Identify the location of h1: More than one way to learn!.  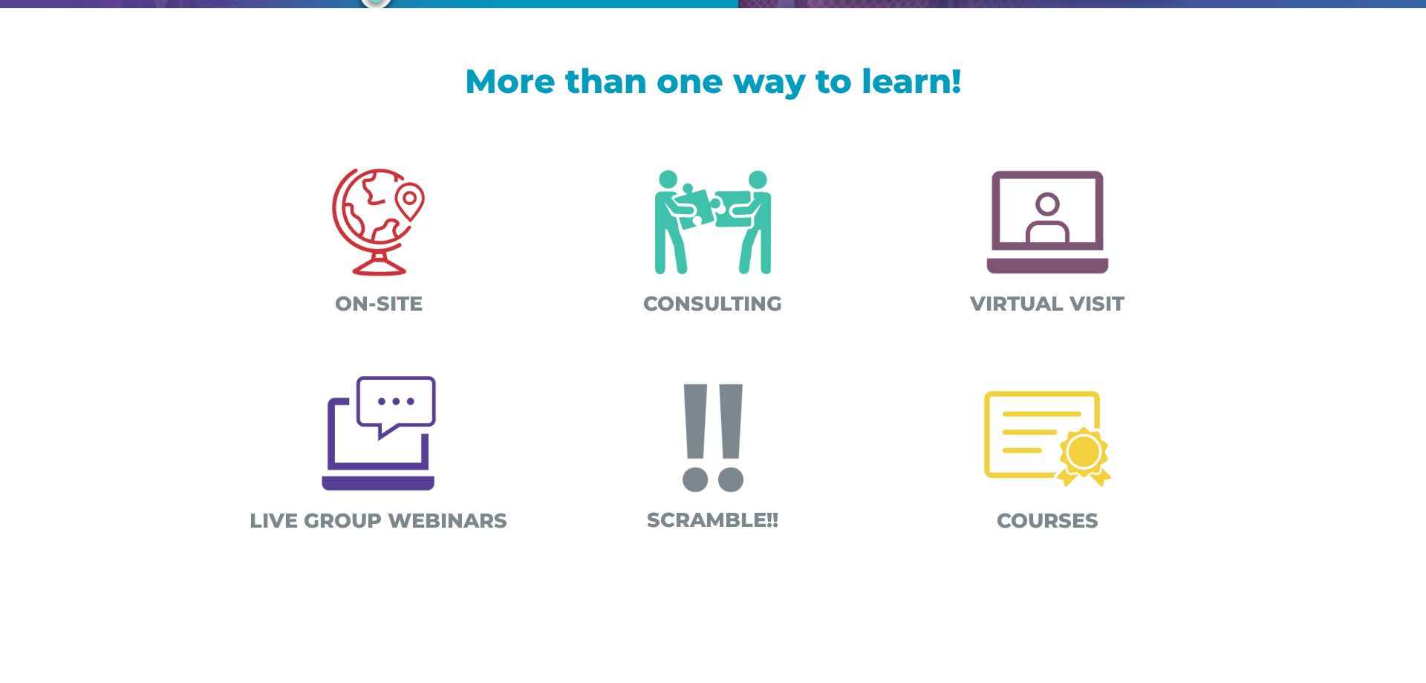
(713, 84).